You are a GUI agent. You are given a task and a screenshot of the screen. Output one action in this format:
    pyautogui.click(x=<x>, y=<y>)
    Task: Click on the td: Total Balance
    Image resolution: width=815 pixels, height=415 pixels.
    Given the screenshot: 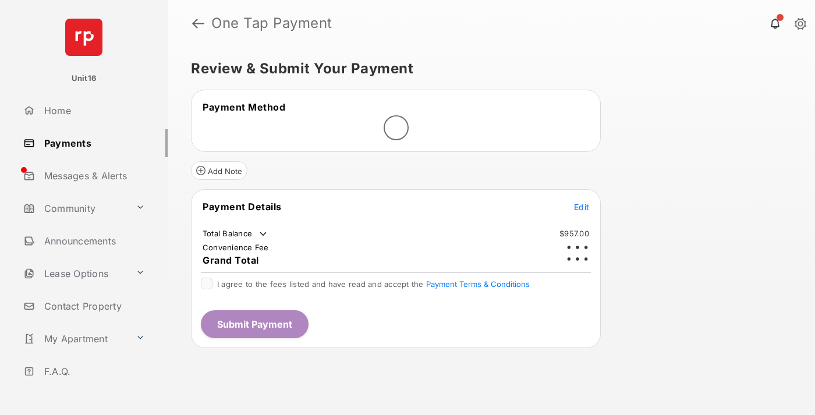 What is the action you would take?
    pyautogui.click(x=235, y=234)
    